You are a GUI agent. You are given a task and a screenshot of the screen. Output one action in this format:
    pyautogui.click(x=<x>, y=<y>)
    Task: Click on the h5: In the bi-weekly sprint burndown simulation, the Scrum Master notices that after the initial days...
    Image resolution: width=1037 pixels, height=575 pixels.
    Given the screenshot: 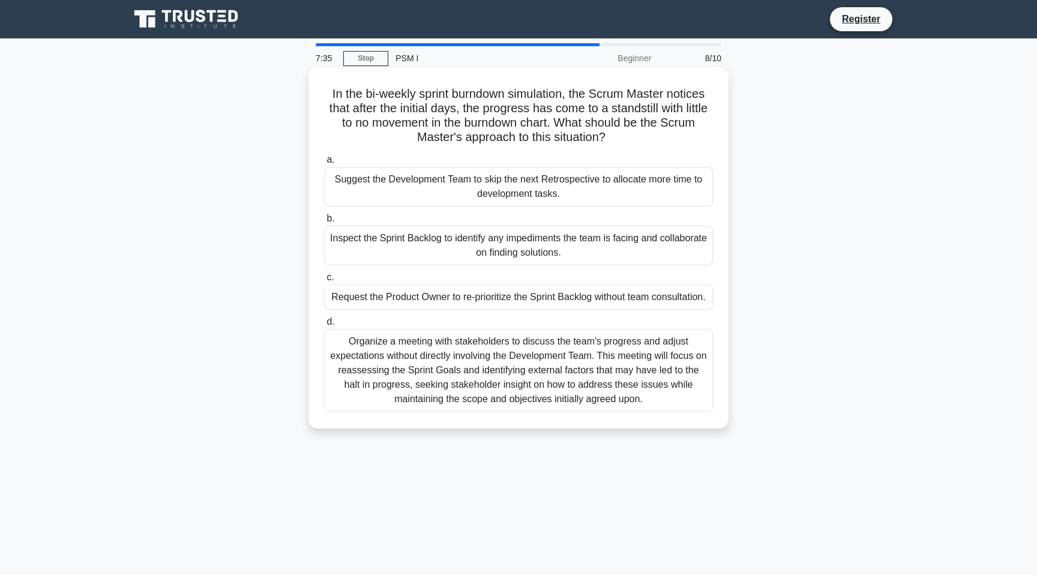 What is the action you would take?
    pyautogui.click(x=519, y=116)
    